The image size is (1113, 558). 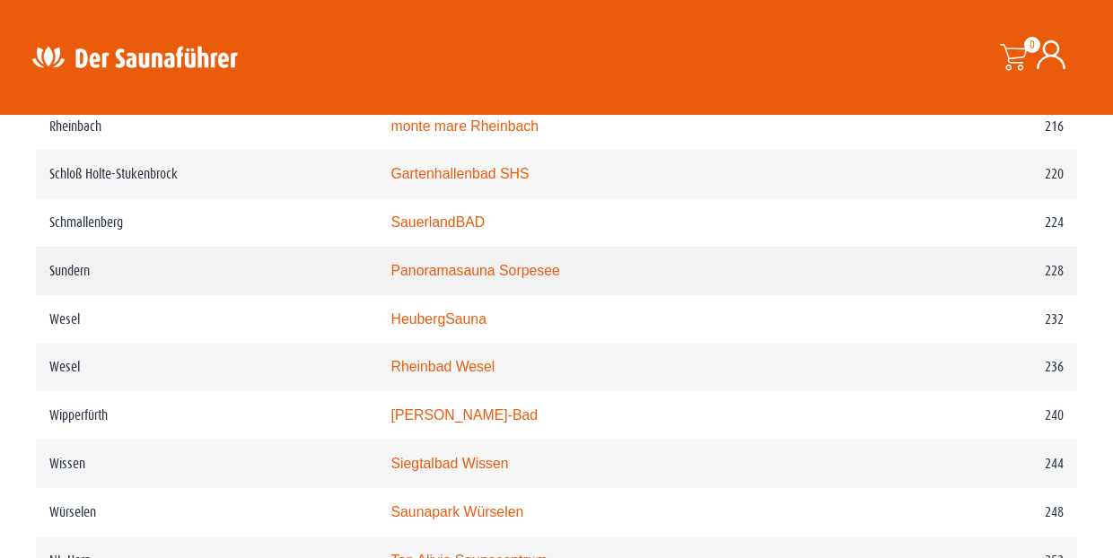 What do you see at coordinates (206, 416) in the screenshot?
I see `td: Wipperfürth` at bounding box center [206, 416].